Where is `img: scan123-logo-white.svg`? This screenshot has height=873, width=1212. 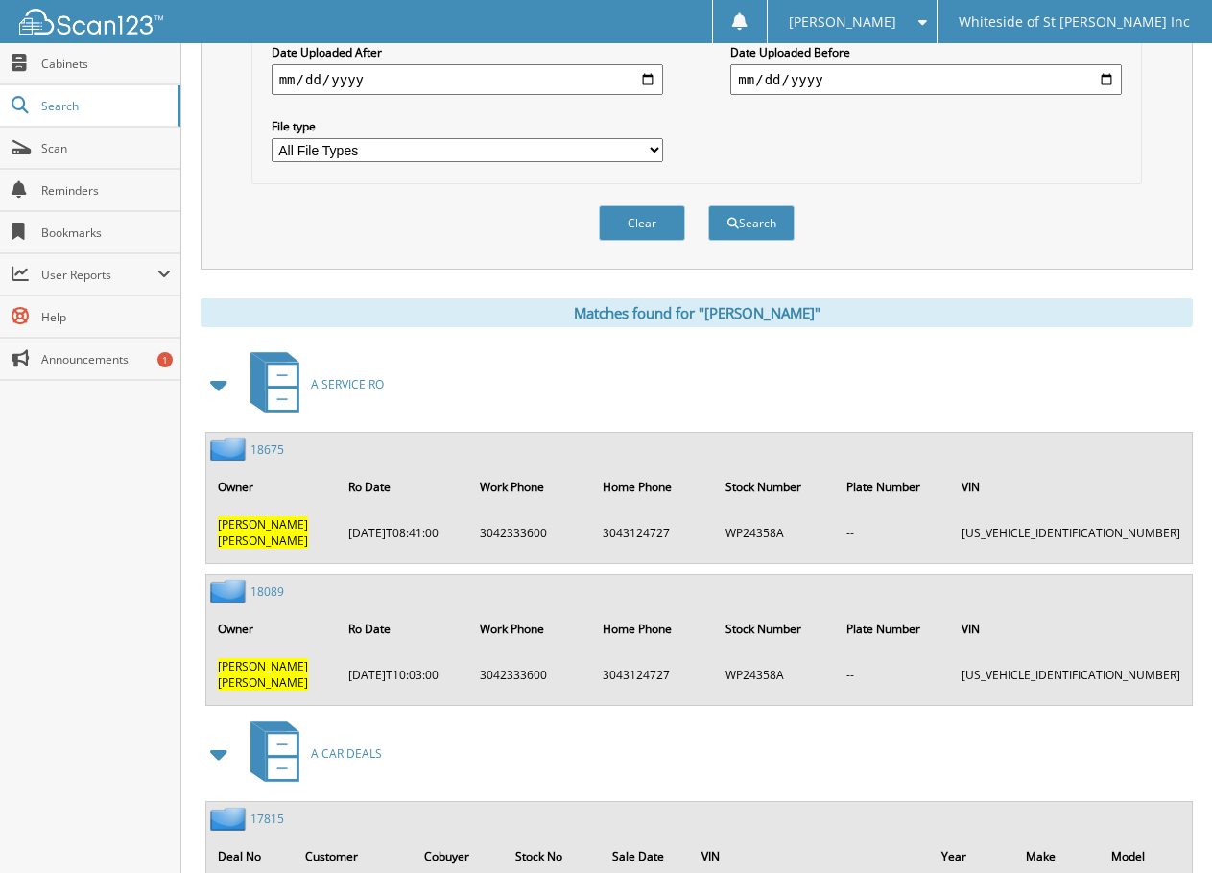 img: scan123-logo-white.svg is located at coordinates (91, 21).